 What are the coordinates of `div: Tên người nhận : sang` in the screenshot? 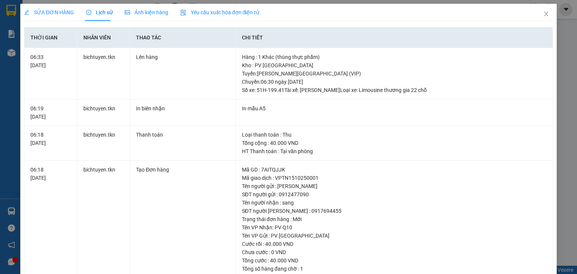 It's located at (395, 203).